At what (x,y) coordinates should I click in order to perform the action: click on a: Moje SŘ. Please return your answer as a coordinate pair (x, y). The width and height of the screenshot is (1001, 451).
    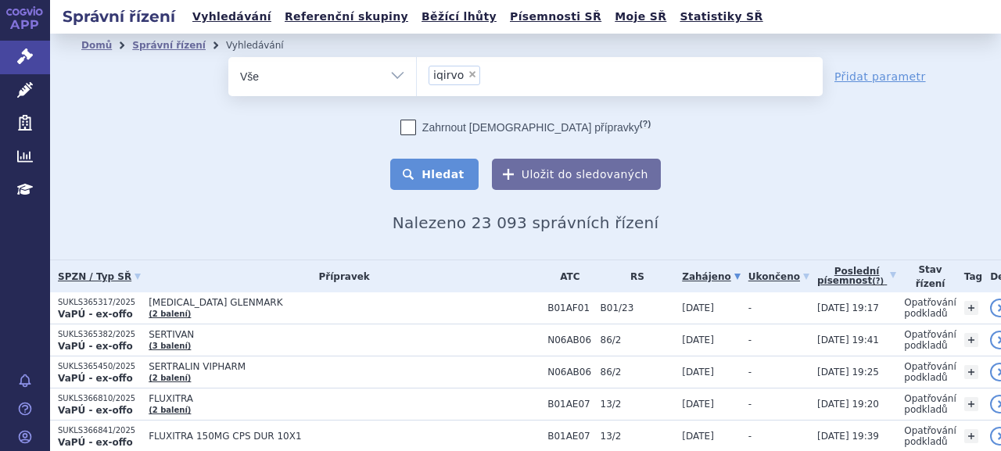
    Looking at the image, I should click on (640, 16).